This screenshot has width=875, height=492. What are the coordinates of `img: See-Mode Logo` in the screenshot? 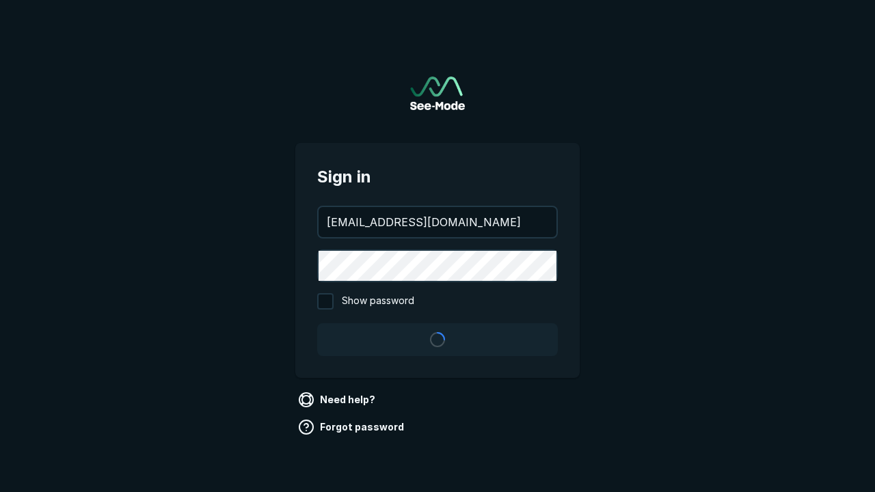 It's located at (437, 93).